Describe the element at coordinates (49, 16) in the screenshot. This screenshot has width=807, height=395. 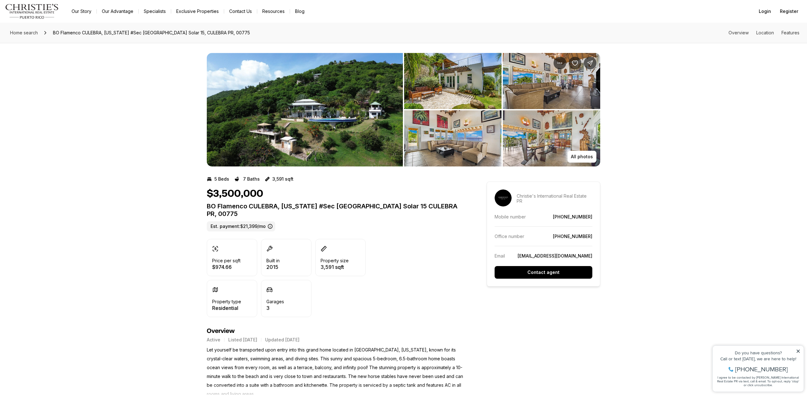
I see `div: Do you have questions?` at that location.